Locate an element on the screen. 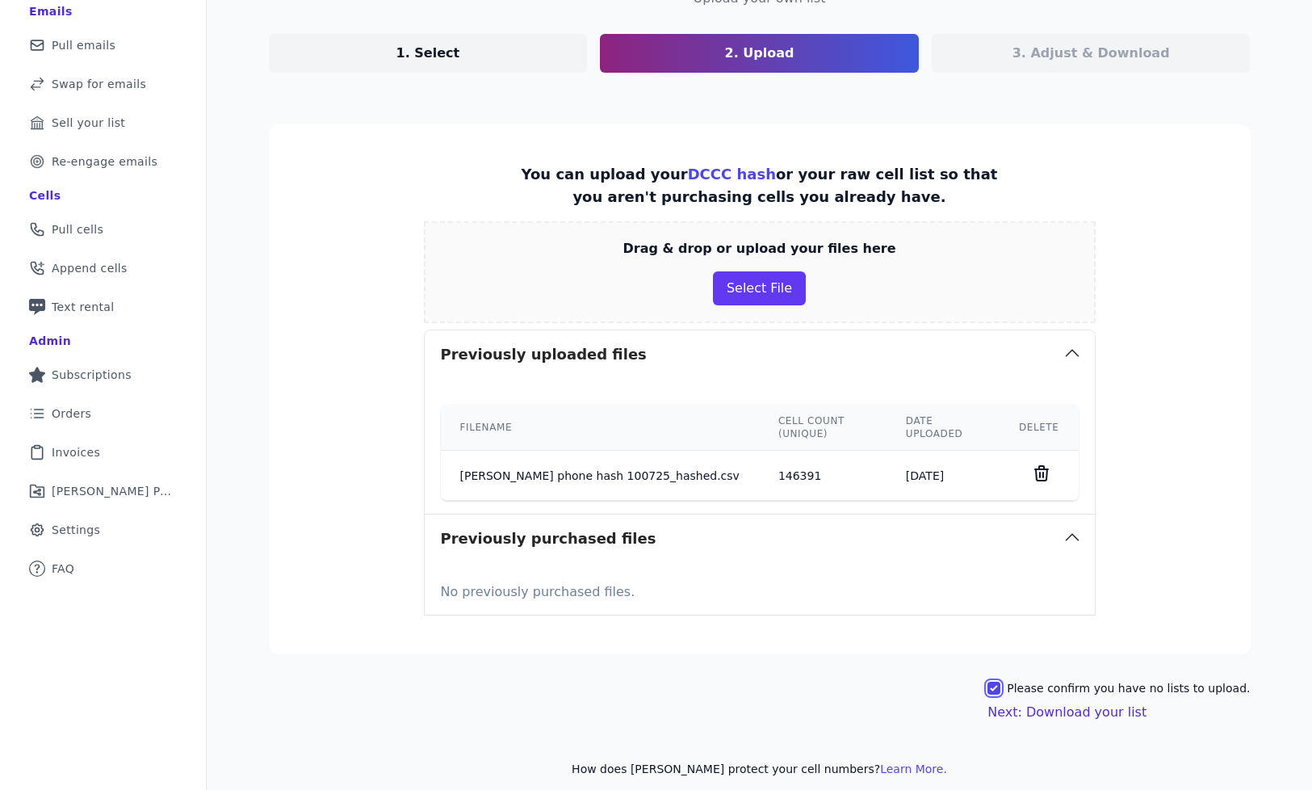 The width and height of the screenshot is (1312, 790). a: Pull emails is located at coordinates (103, 45).